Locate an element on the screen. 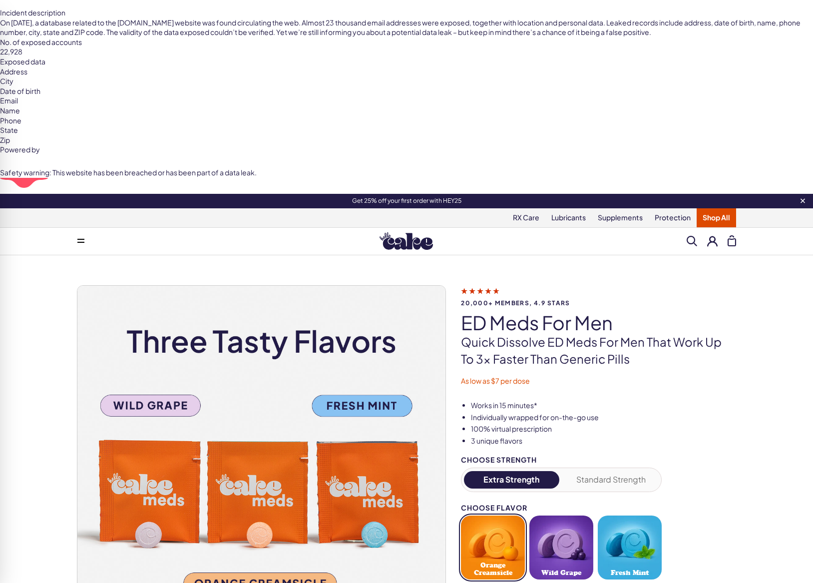 This screenshot has height=583, width=813. li: Works in 15 minutes* is located at coordinates (603, 406).